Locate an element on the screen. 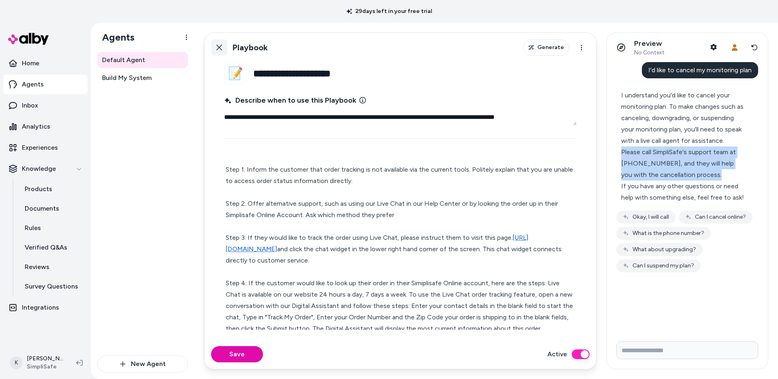 This screenshot has width=778, height=379. button: Knowledge is located at coordinates (45, 169).